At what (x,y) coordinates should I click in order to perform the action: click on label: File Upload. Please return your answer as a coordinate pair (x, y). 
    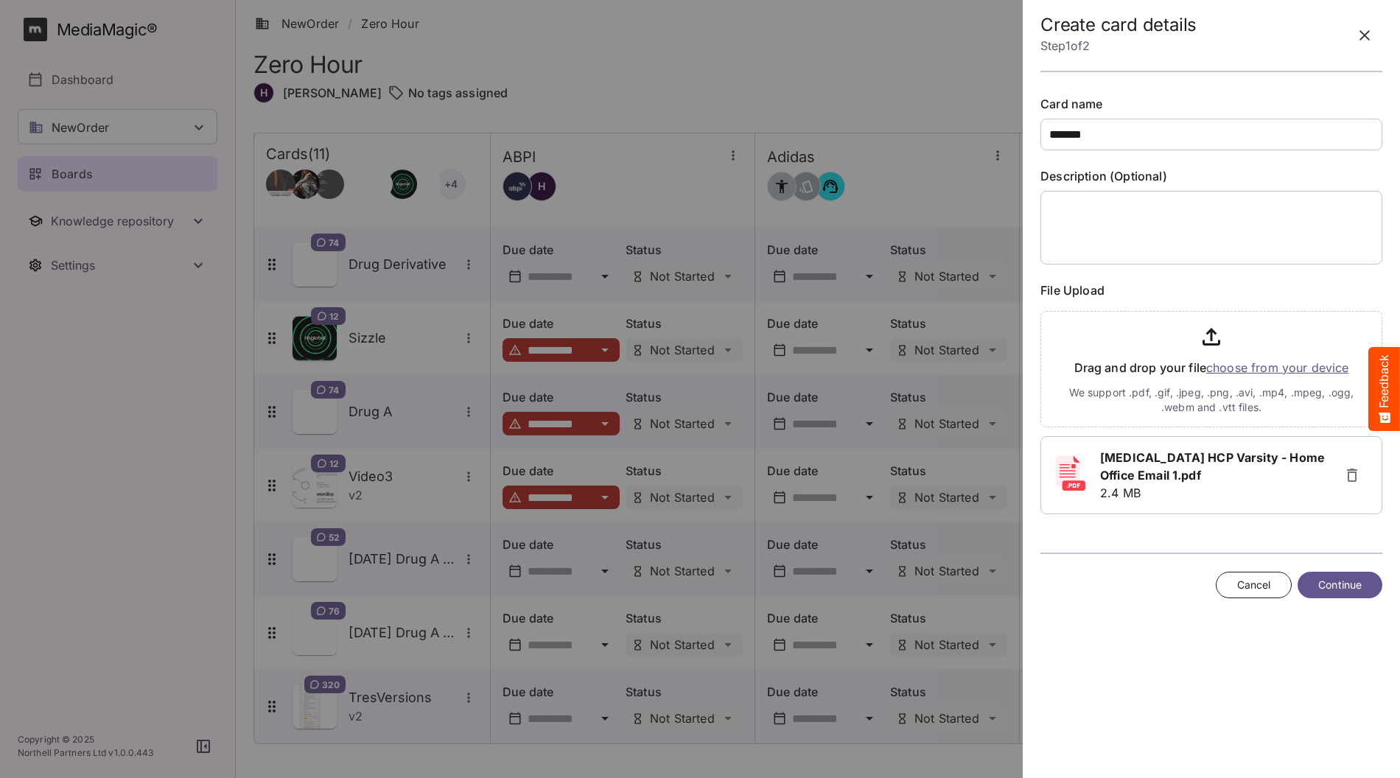
    Looking at the image, I should click on (1211, 290).